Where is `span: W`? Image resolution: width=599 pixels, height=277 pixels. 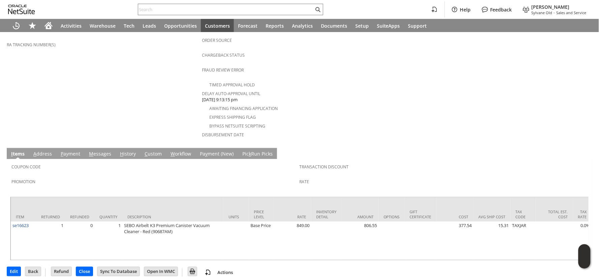
span: W is located at coordinates (173, 154).